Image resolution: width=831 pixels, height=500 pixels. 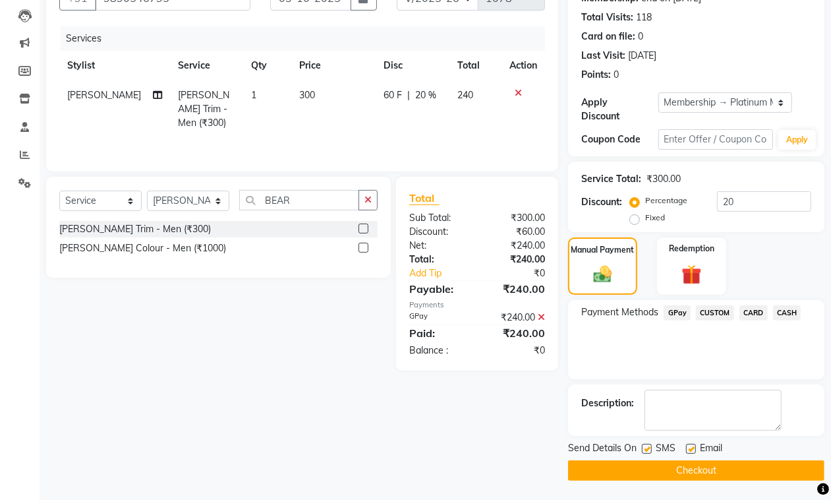 What do you see at coordinates (445, 273) in the screenshot?
I see `a: Add Tip` at bounding box center [445, 273].